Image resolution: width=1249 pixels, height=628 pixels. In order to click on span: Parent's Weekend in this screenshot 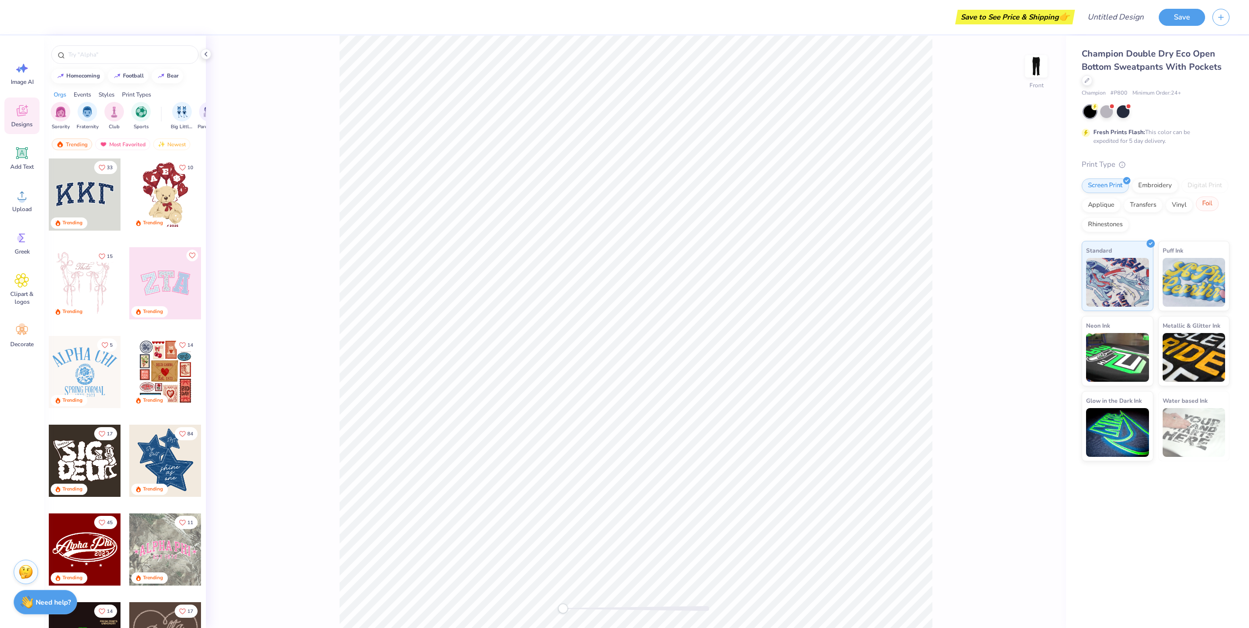, I will do `click(209, 127)`.